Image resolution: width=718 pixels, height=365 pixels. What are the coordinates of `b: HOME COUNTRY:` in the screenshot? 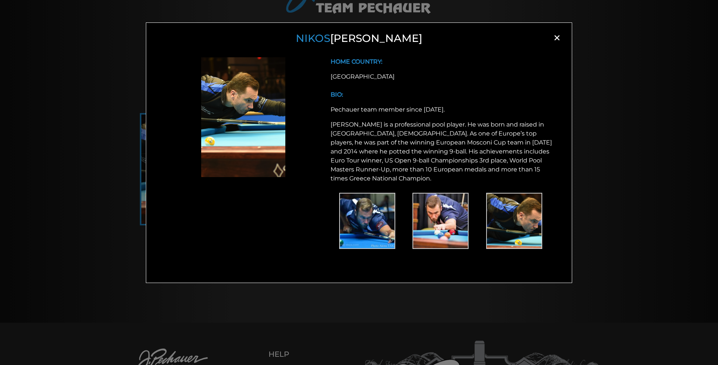 It's located at (356, 61).